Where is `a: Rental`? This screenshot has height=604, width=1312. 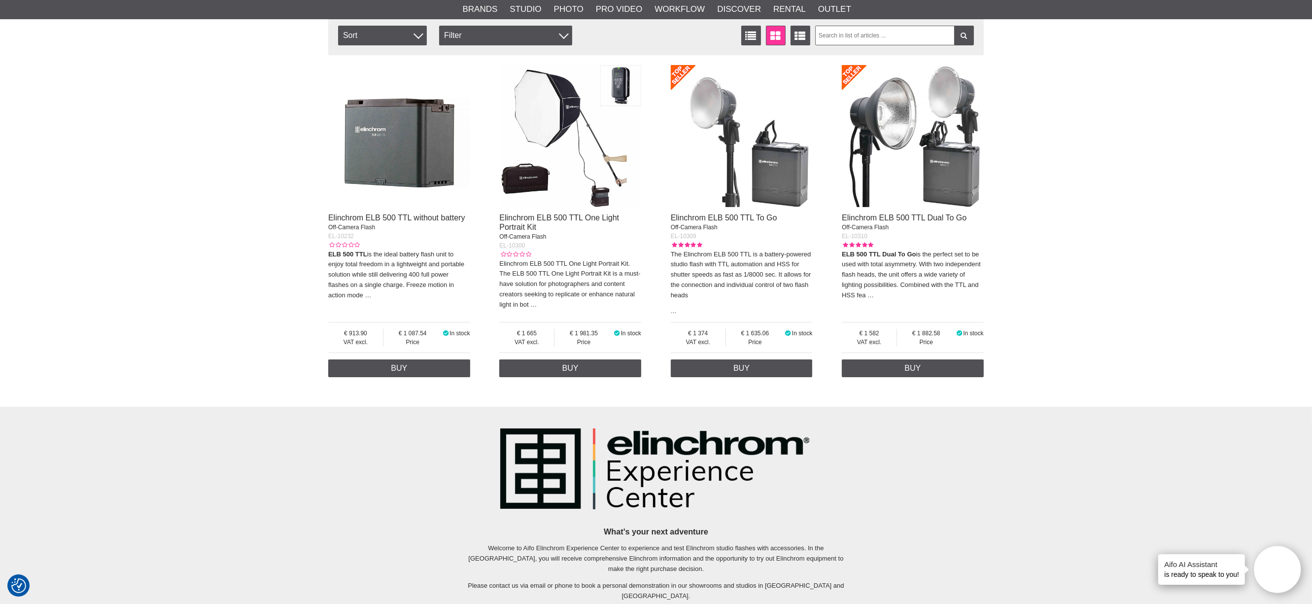
a: Rental is located at coordinates (790, 9).